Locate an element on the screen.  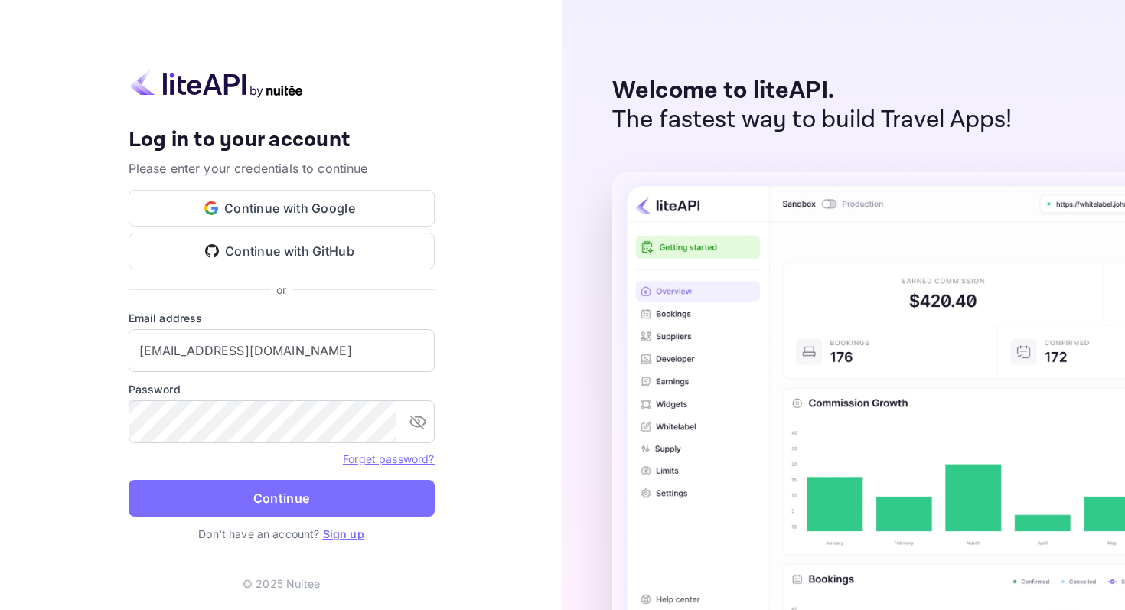
label: Email address is located at coordinates (282, 318).